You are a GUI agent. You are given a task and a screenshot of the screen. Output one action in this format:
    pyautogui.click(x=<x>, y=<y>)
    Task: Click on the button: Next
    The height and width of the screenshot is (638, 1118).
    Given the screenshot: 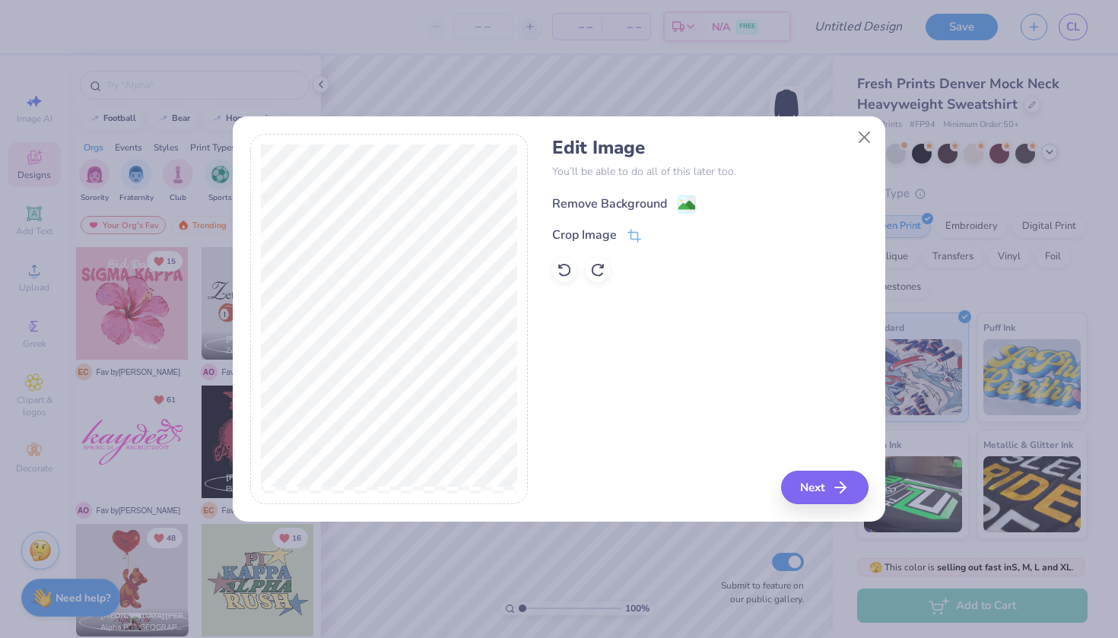 What is the action you would take?
    pyautogui.click(x=824, y=487)
    